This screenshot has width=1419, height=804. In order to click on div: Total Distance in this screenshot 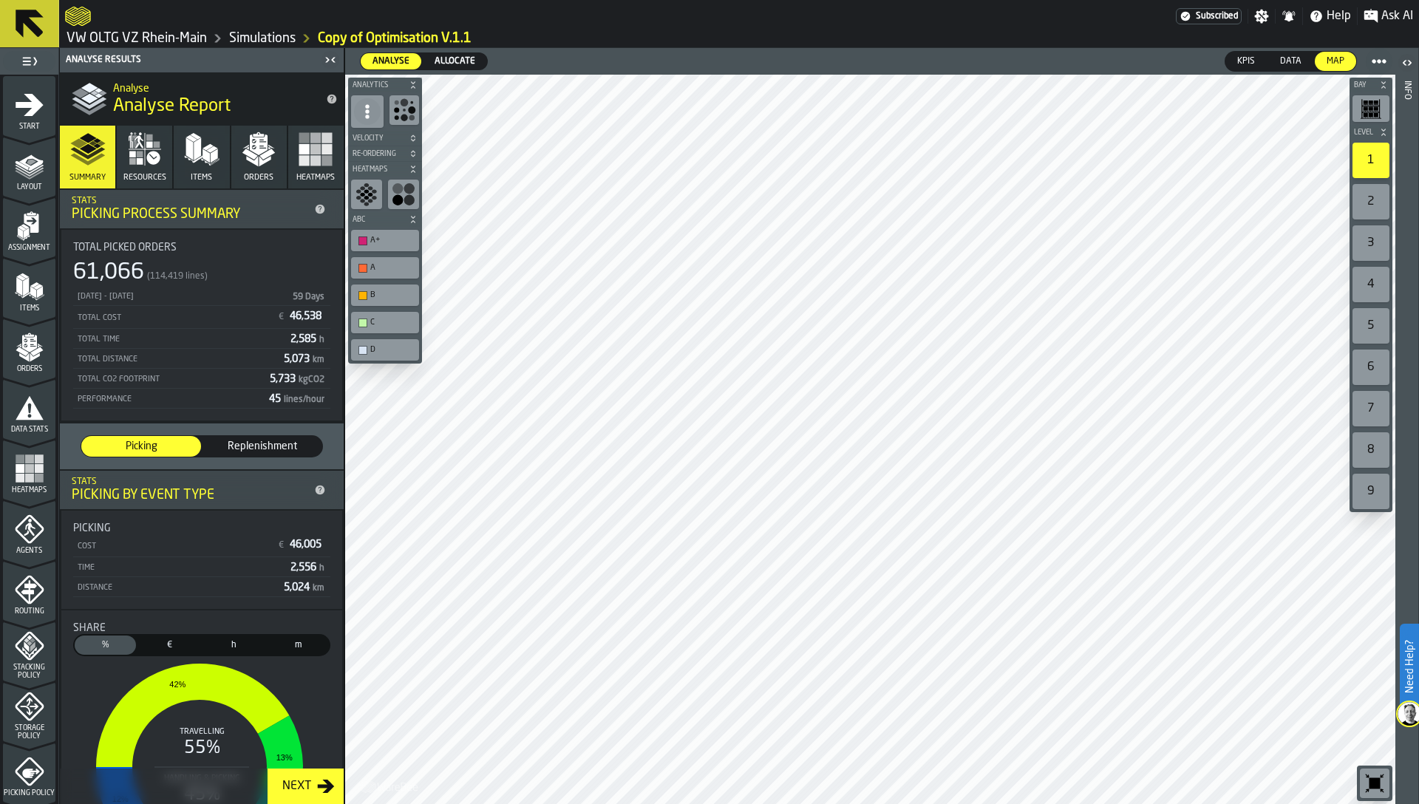, I will do `click(177, 359)`.